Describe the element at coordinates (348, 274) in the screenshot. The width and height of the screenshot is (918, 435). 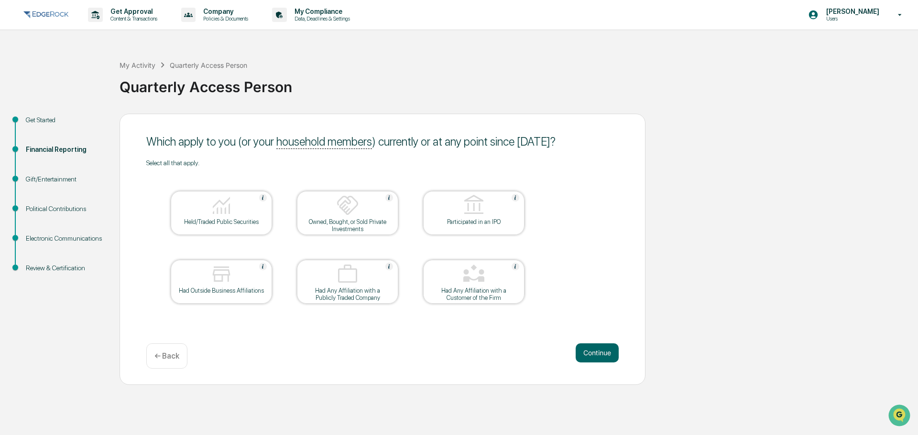
I see `img: Had Any Affiliation with a Publicly Traded Company` at that location.